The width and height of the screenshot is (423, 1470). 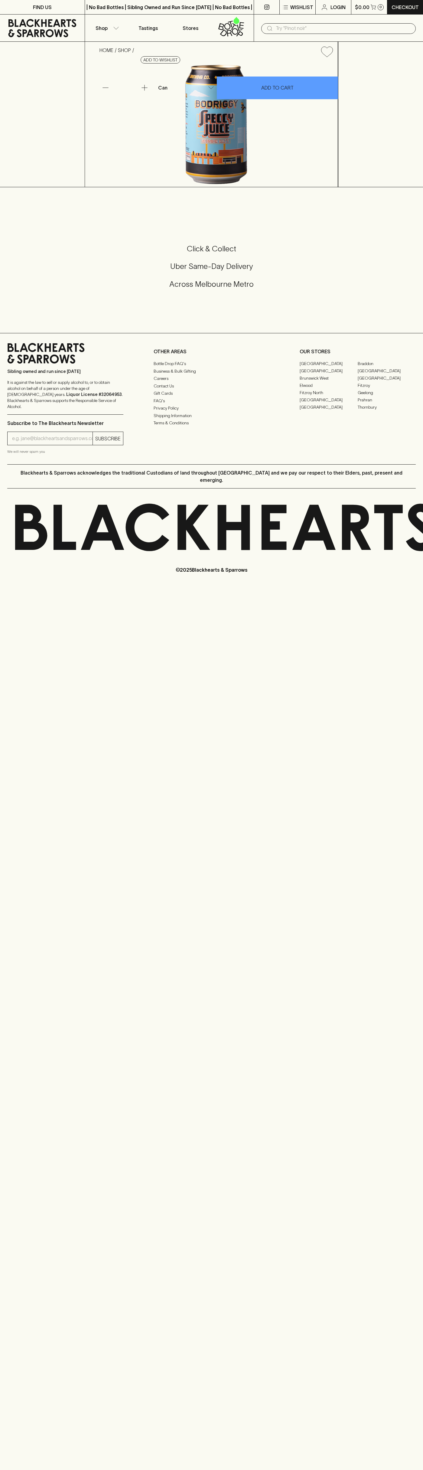 I want to click on a: Elwood, so click(x=329, y=385).